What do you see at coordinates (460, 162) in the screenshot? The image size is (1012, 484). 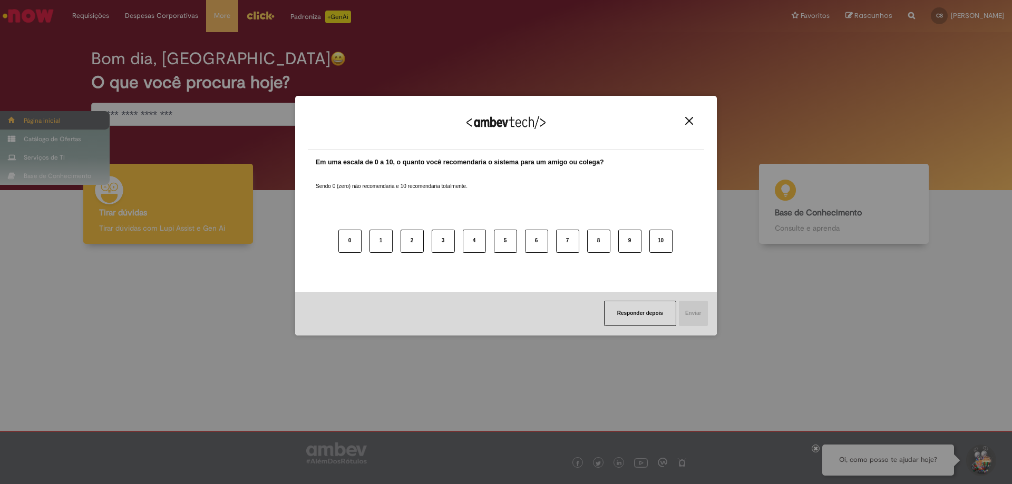 I see `label: Em uma escala de 0 a 10, o quanto você recomendaria o sistema para um amigo ou colega?` at bounding box center [460, 162].